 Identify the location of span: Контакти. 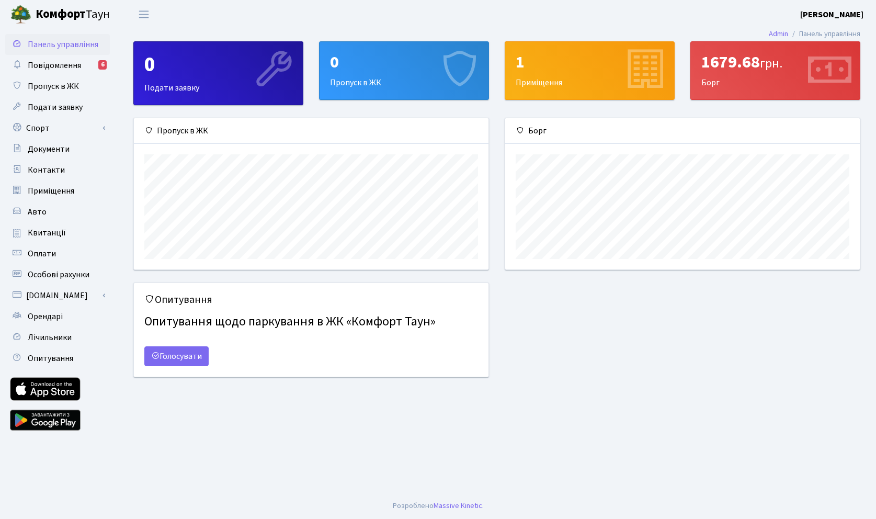
(46, 170).